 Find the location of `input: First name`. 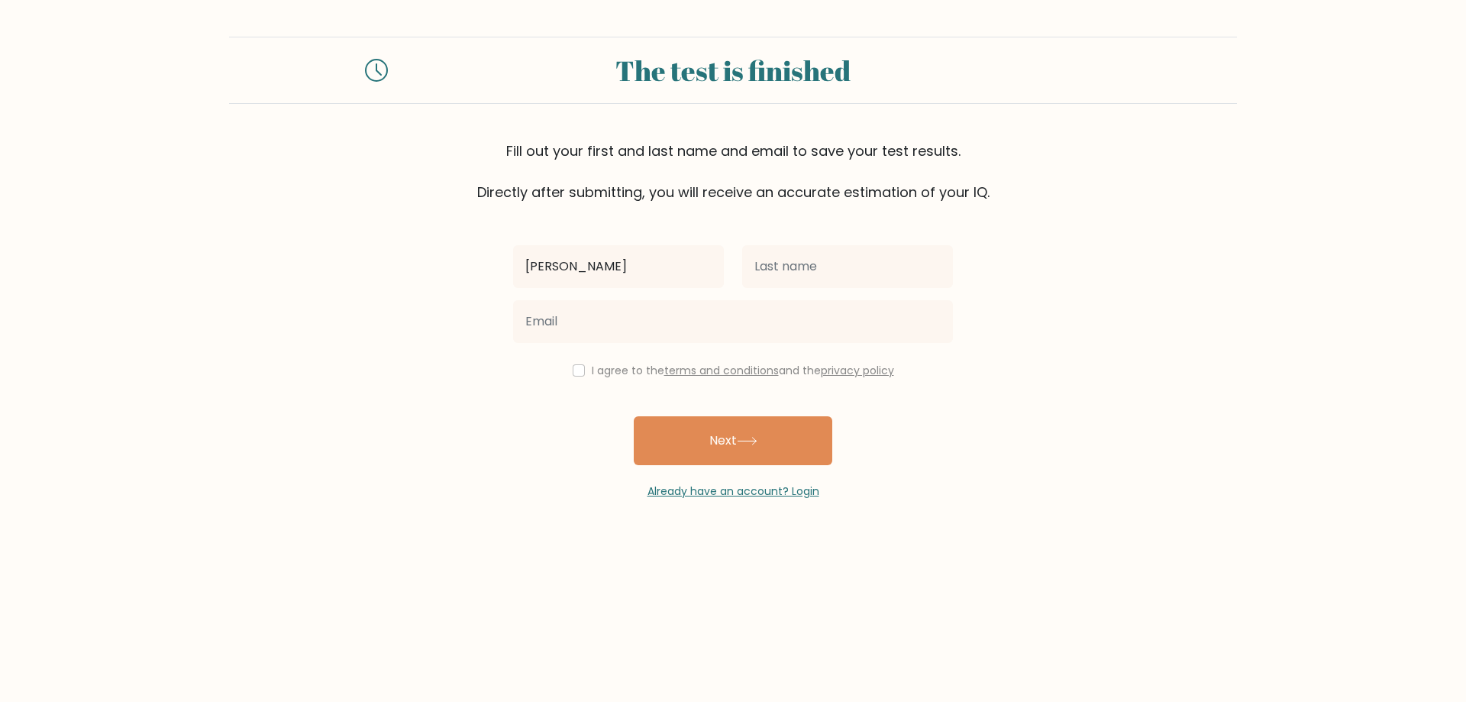

input: First name is located at coordinates (618, 266).